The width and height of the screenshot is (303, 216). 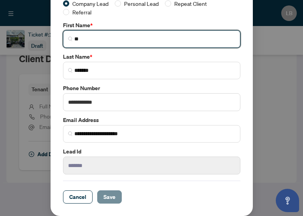 What do you see at coordinates (82, 12) in the screenshot?
I see `span: Referral` at bounding box center [82, 12].